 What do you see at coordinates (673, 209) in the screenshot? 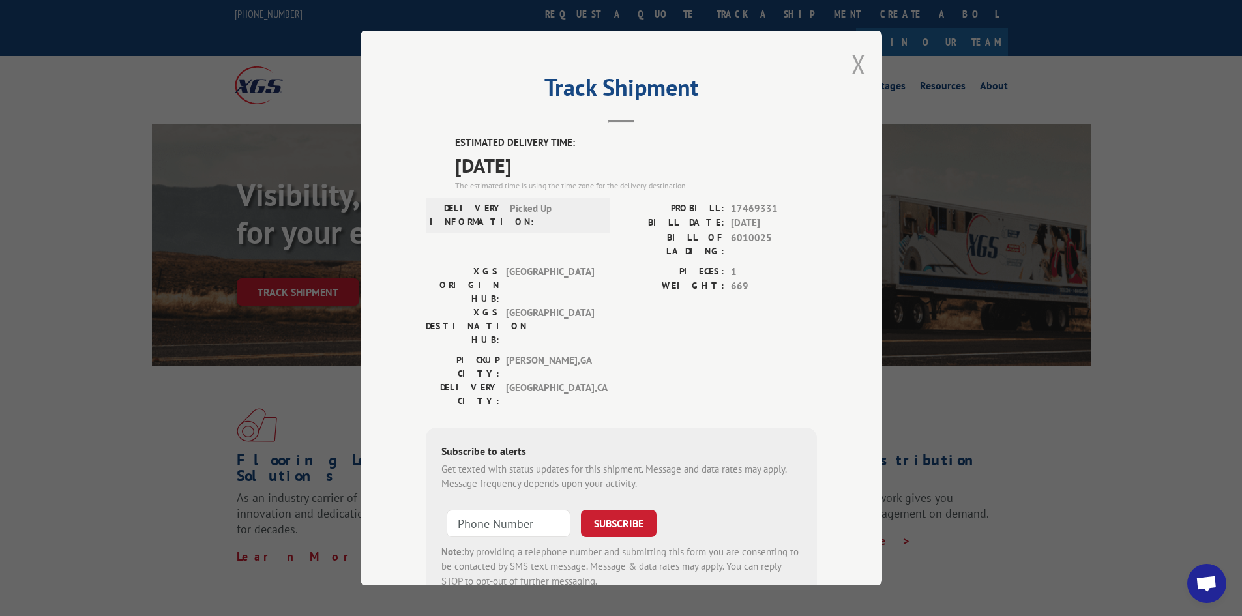
I see `label: PROBILL:` at bounding box center [673, 209].